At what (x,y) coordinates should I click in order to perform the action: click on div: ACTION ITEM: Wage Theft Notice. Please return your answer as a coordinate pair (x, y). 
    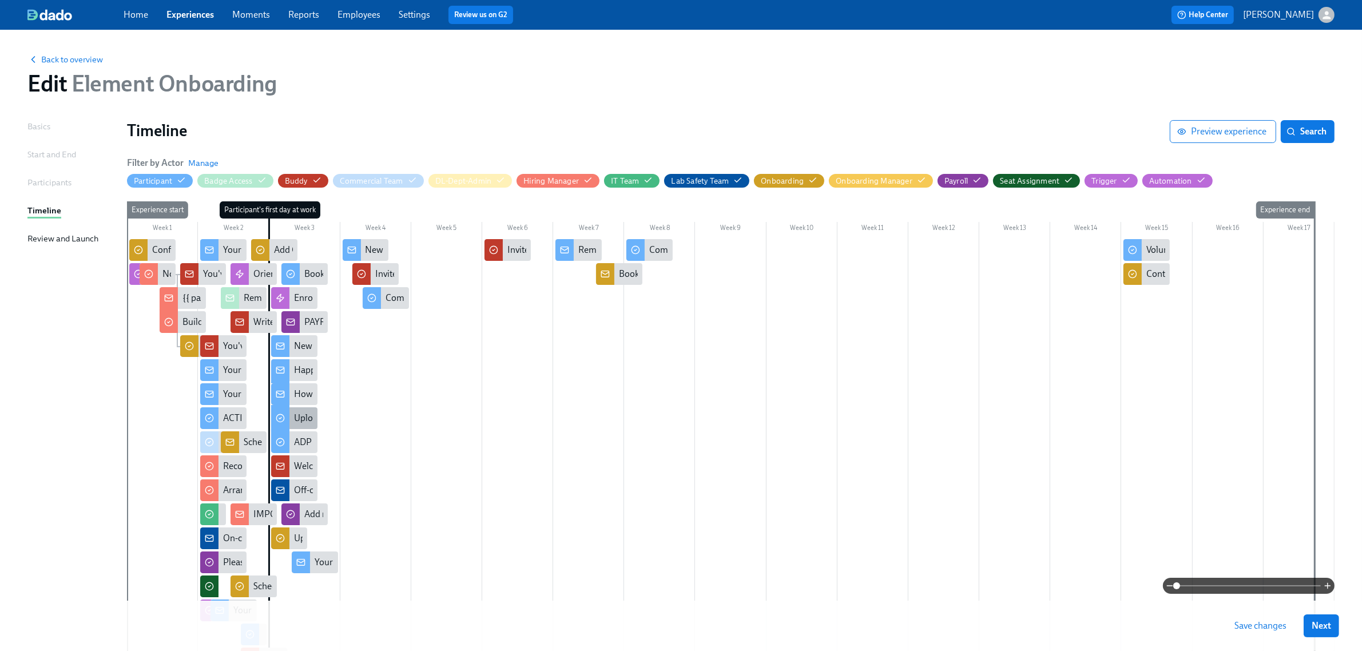
    Looking at the image, I should click on (223, 418).